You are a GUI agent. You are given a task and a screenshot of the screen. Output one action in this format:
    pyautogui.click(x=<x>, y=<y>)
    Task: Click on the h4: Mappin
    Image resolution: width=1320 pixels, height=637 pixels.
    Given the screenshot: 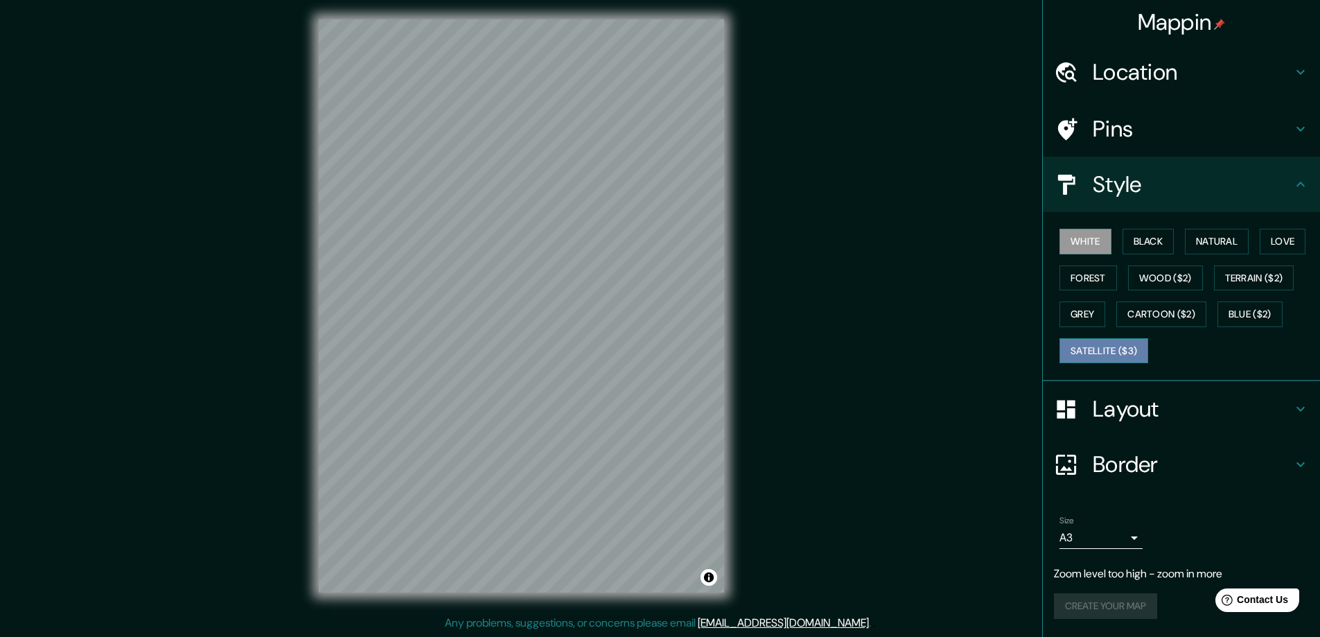 What is the action you would take?
    pyautogui.click(x=1181, y=22)
    